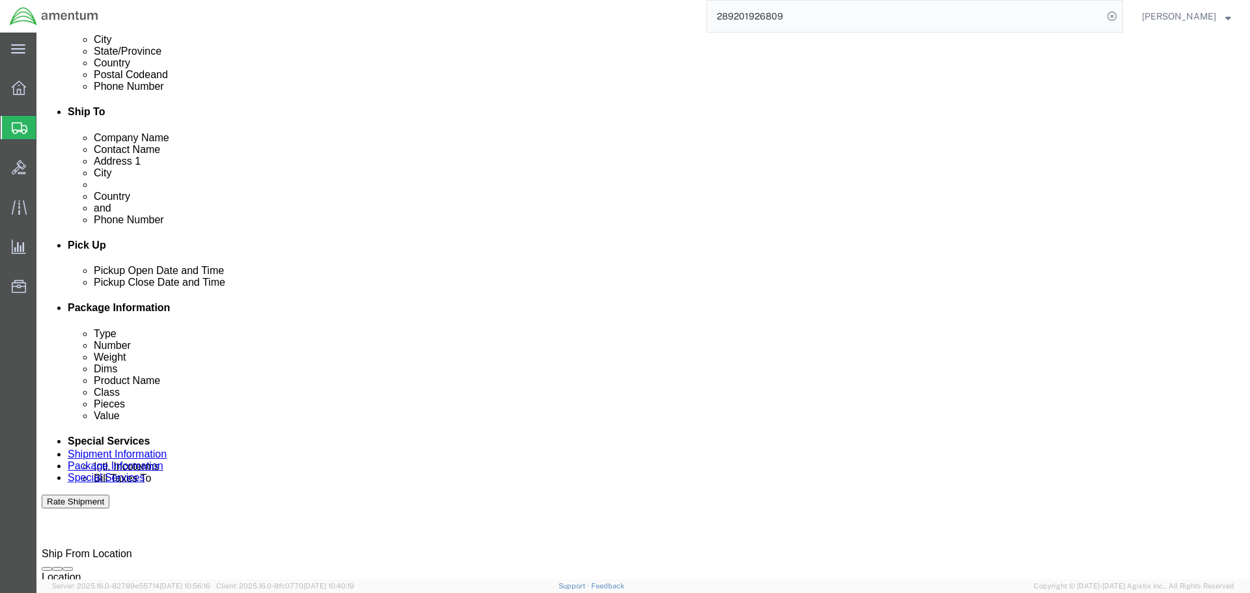  I want to click on input: Search for shipment number, reference number, so click(905, 16).